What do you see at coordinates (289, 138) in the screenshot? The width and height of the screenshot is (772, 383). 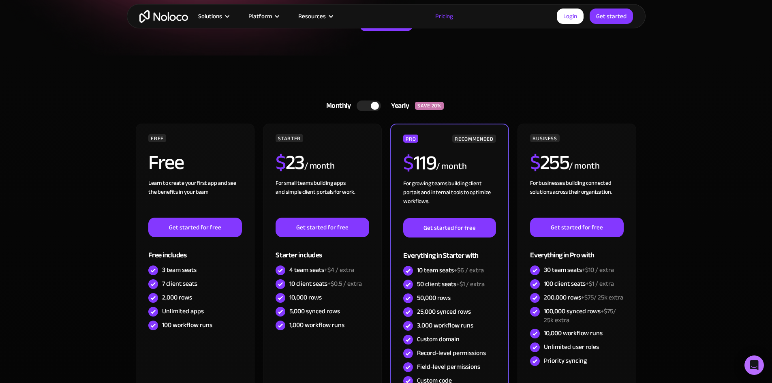 I see `div: STARTER` at bounding box center [289, 138].